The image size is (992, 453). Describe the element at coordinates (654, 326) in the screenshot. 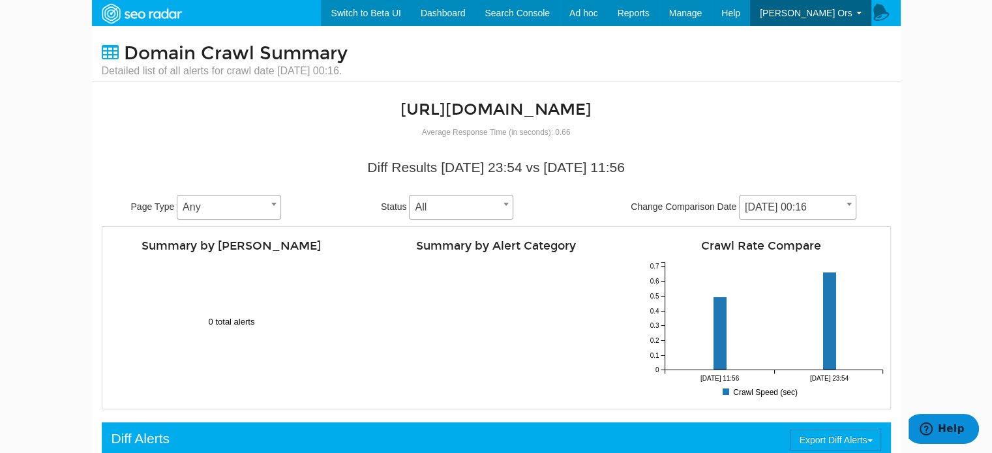

I see `tspan: 0.3` at that location.